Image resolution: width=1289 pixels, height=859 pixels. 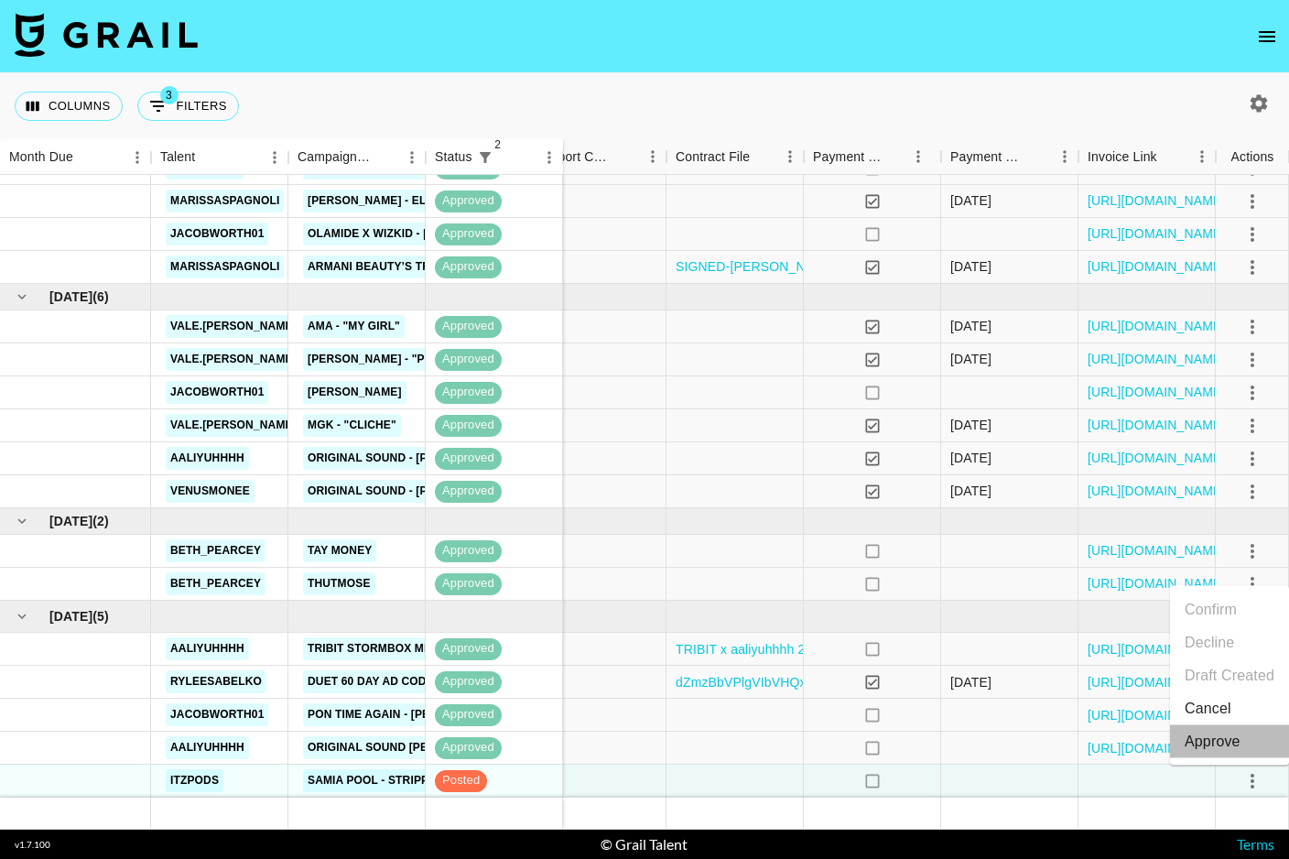 I want to click on div: Contract File, so click(x=735, y=157).